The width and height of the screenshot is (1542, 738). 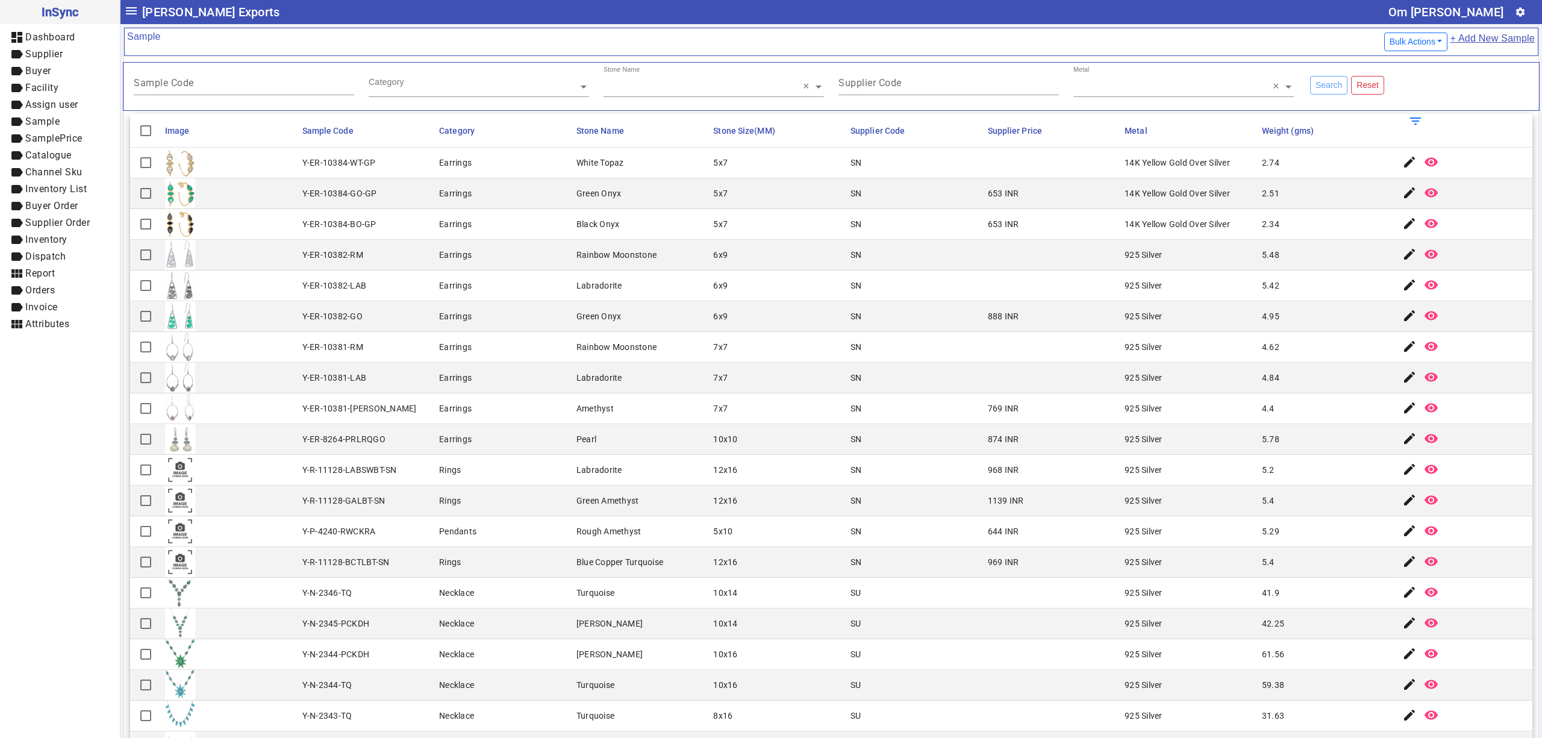 What do you see at coordinates (1270, 163) in the screenshot?
I see `div: 2.74` at bounding box center [1270, 163].